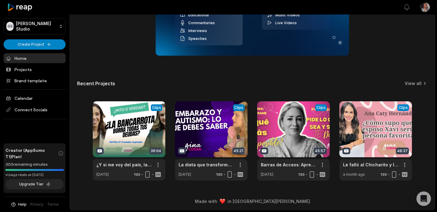  I want to click on a: Brand template, so click(34, 80).